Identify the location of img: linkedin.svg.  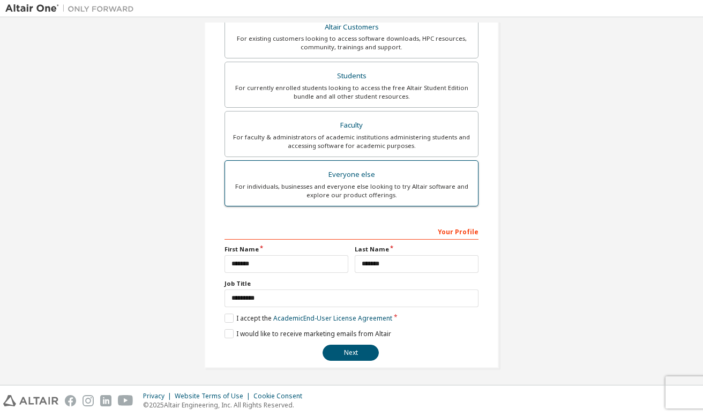
(106, 400).